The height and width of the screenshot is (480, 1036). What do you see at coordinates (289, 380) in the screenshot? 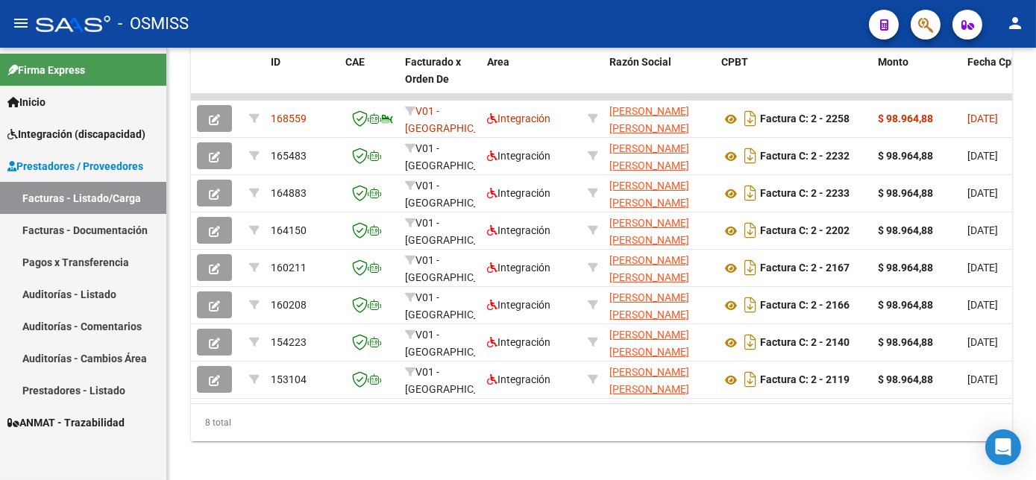
I see `span: 153104` at bounding box center [289, 380].